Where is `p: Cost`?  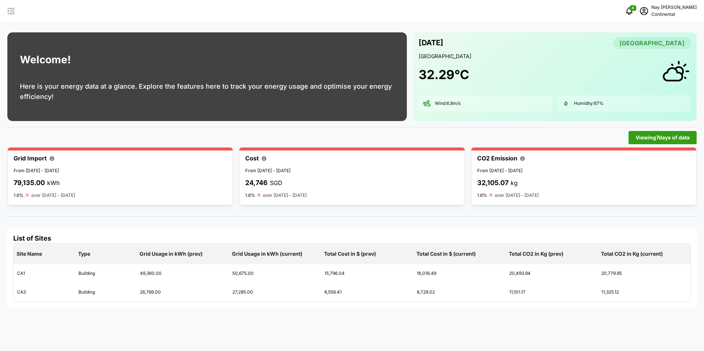 p: Cost is located at coordinates (252, 158).